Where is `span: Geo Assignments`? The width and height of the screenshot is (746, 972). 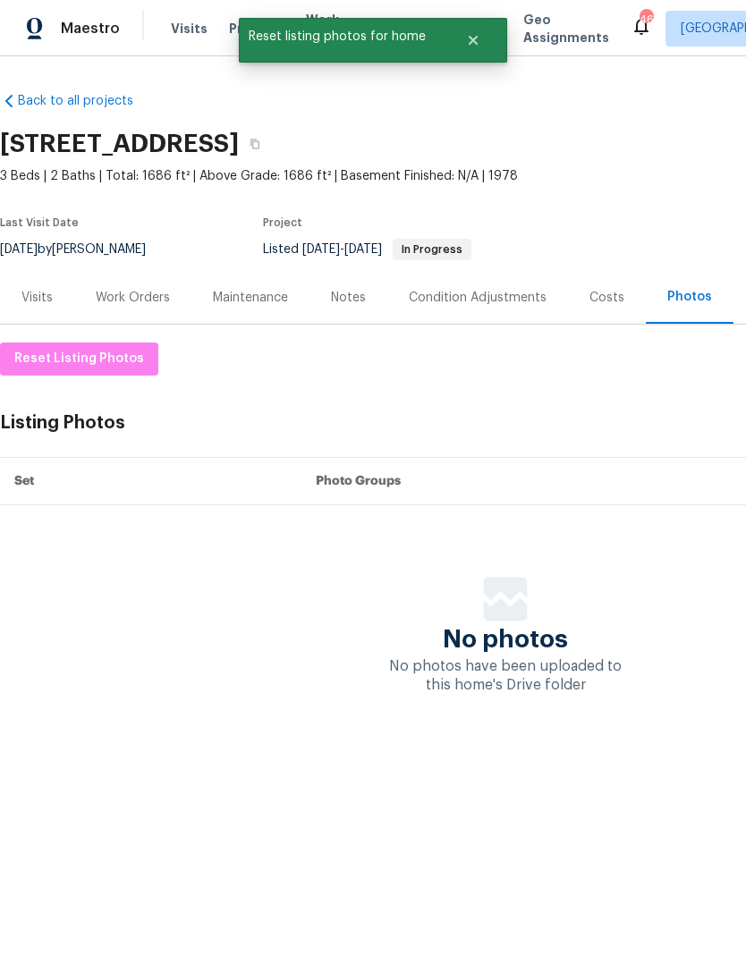 span: Geo Assignments is located at coordinates (566, 29).